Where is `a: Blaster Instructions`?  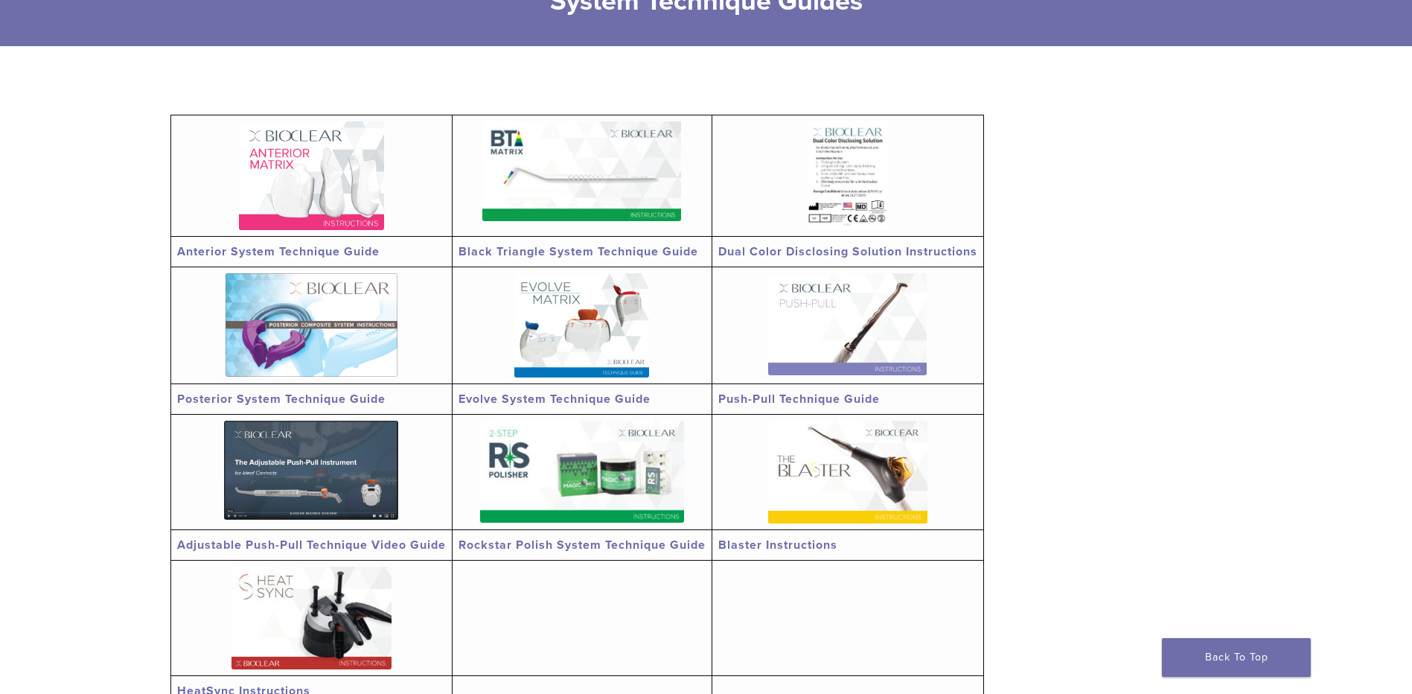
a: Blaster Instructions is located at coordinates (778, 545).